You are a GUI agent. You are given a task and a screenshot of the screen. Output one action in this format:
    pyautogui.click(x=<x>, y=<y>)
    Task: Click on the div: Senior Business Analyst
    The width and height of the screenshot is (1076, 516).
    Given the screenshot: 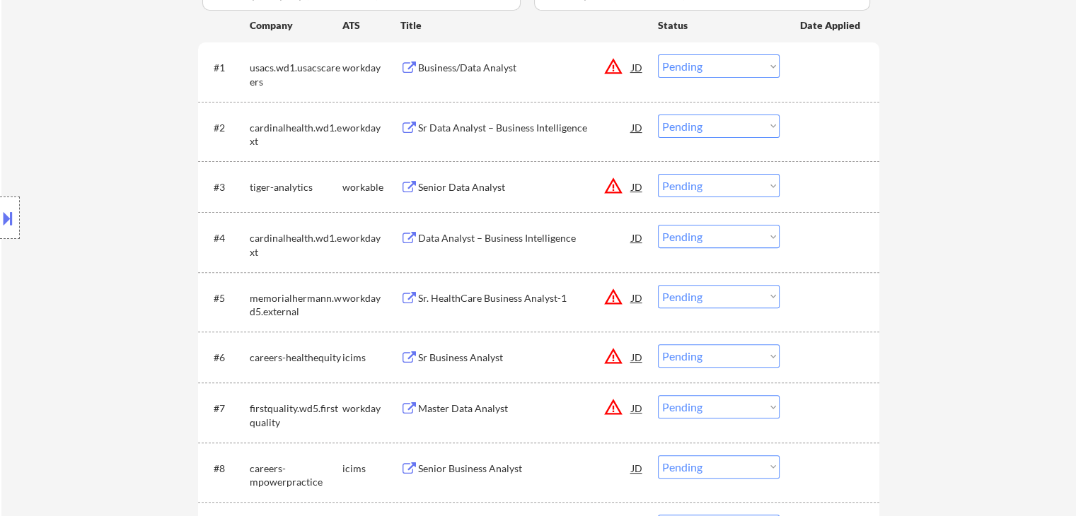 What is the action you would take?
    pyautogui.click(x=525, y=469)
    